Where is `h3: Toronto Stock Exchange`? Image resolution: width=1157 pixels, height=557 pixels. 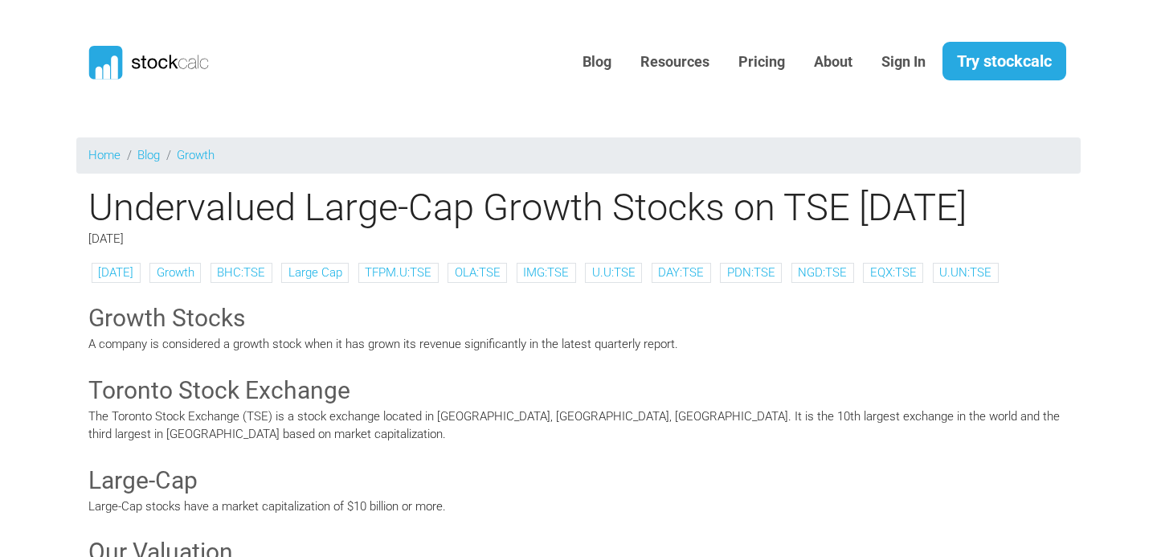
h3: Toronto Stock Exchange is located at coordinates (578, 390).